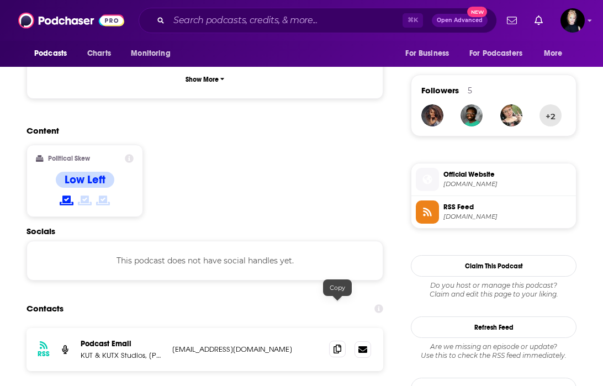 The image size is (603, 386). Describe the element at coordinates (572, 20) in the screenshot. I see `button: Show profile menu` at that location.